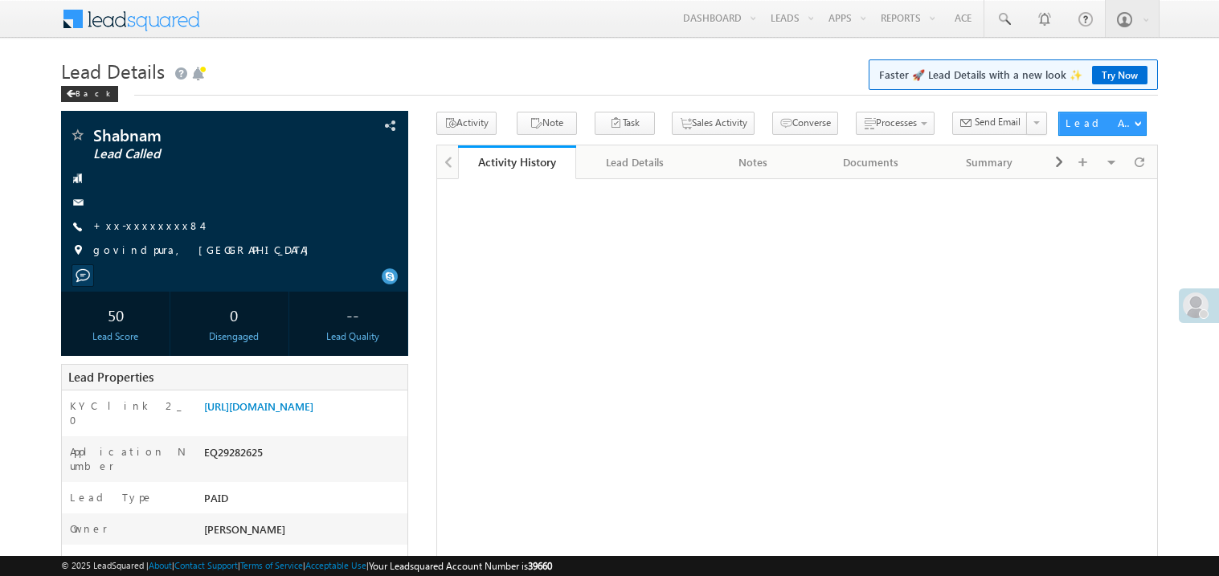 The width and height of the screenshot is (1219, 576). What do you see at coordinates (634, 162) in the screenshot?
I see `div: Lead Details` at bounding box center [634, 162].